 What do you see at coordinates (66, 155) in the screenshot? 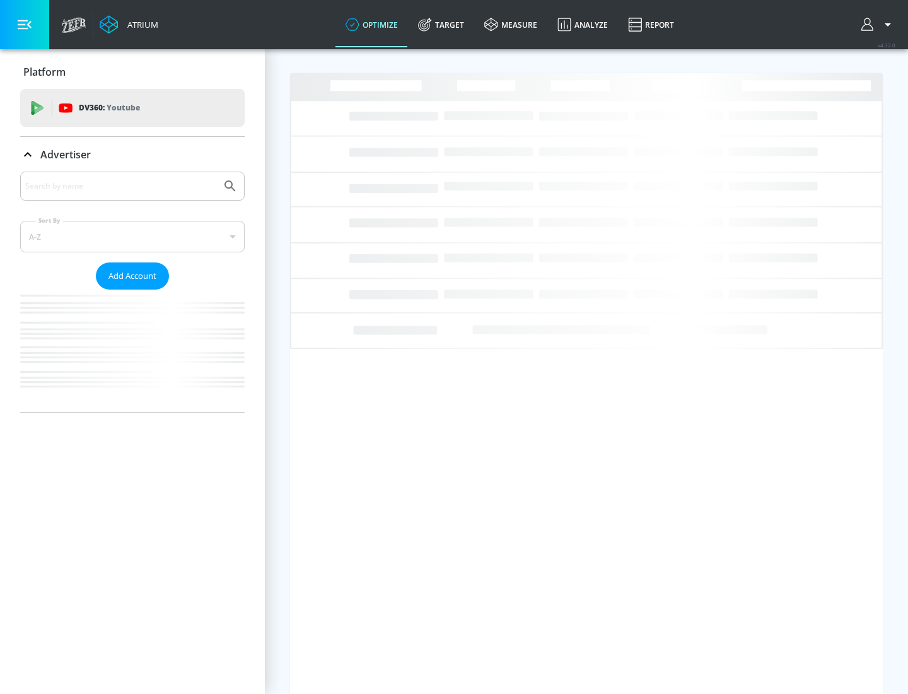
I see `p: Advertiser` at bounding box center [66, 155].